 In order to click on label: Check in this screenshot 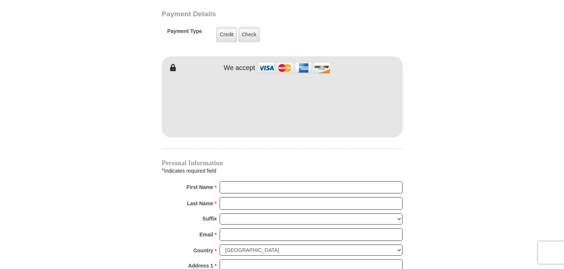, I will do `click(249, 34)`.